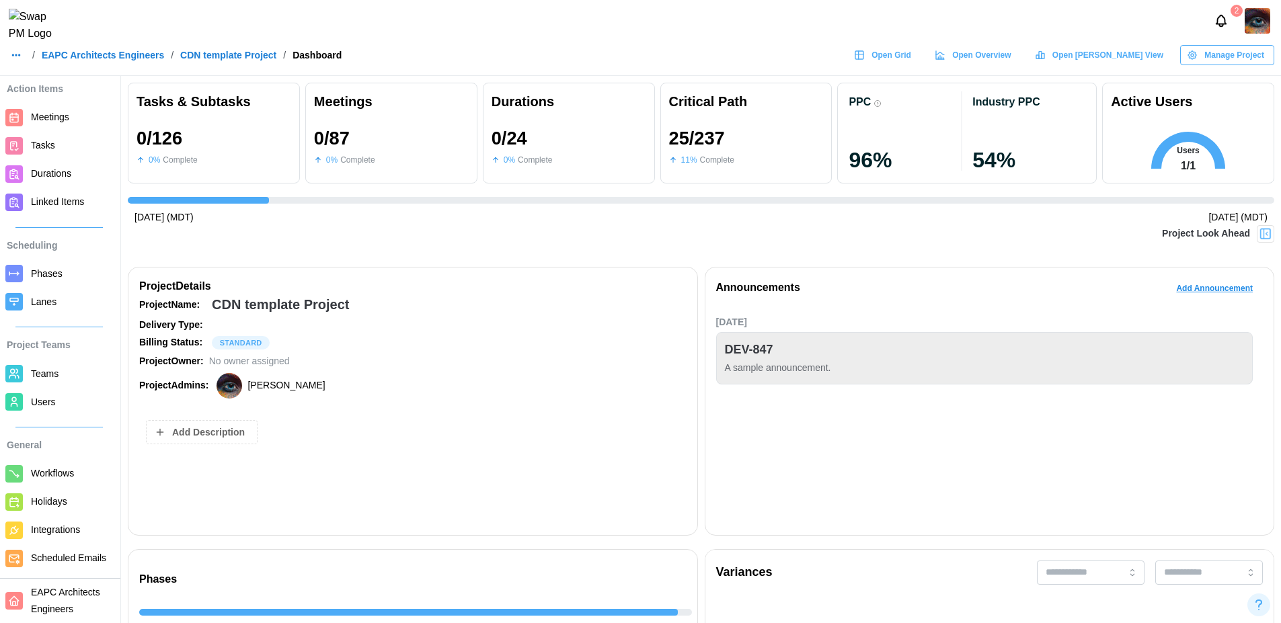 Image resolution: width=1281 pixels, height=623 pixels. Describe the element at coordinates (1006, 102) in the screenshot. I see `div: Industry PPC` at that location.